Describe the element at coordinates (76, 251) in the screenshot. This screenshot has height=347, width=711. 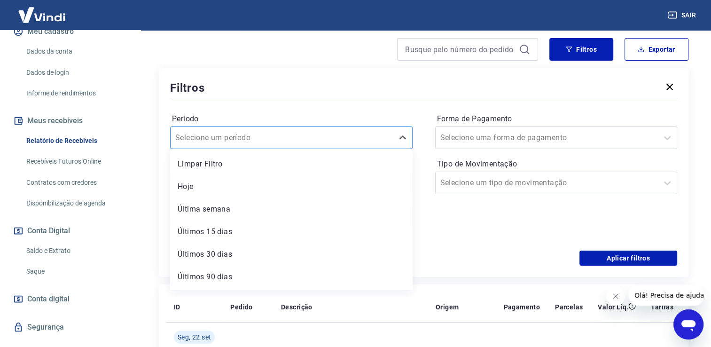
I see `a: Saldo e Extrato` at that location.